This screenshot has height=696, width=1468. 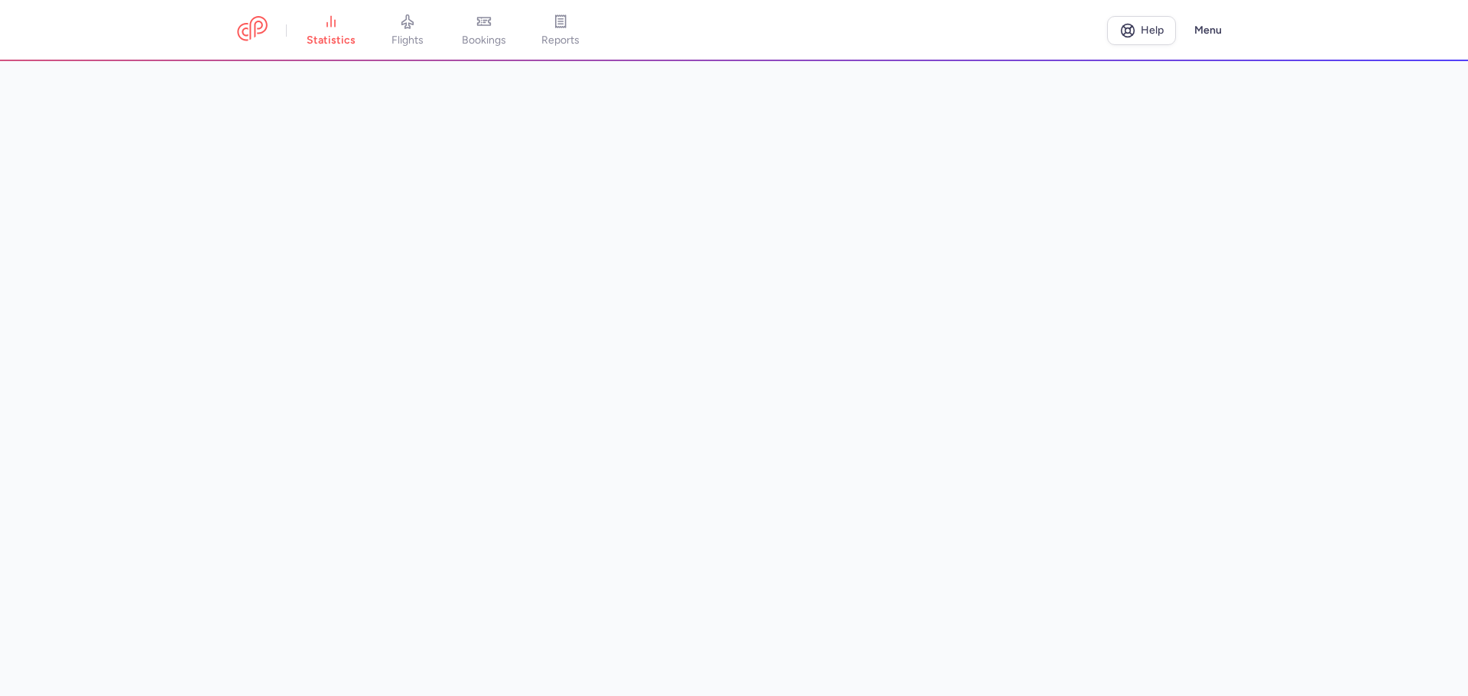 What do you see at coordinates (407, 41) in the screenshot?
I see `span: flights` at bounding box center [407, 41].